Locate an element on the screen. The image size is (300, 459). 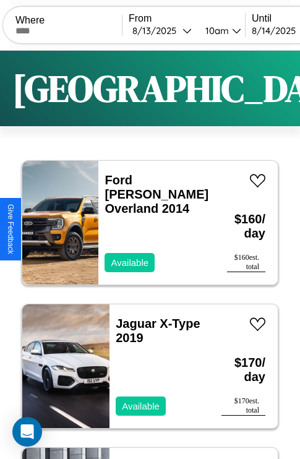
div: 8 / 13 / 2025 is located at coordinates (157, 30).